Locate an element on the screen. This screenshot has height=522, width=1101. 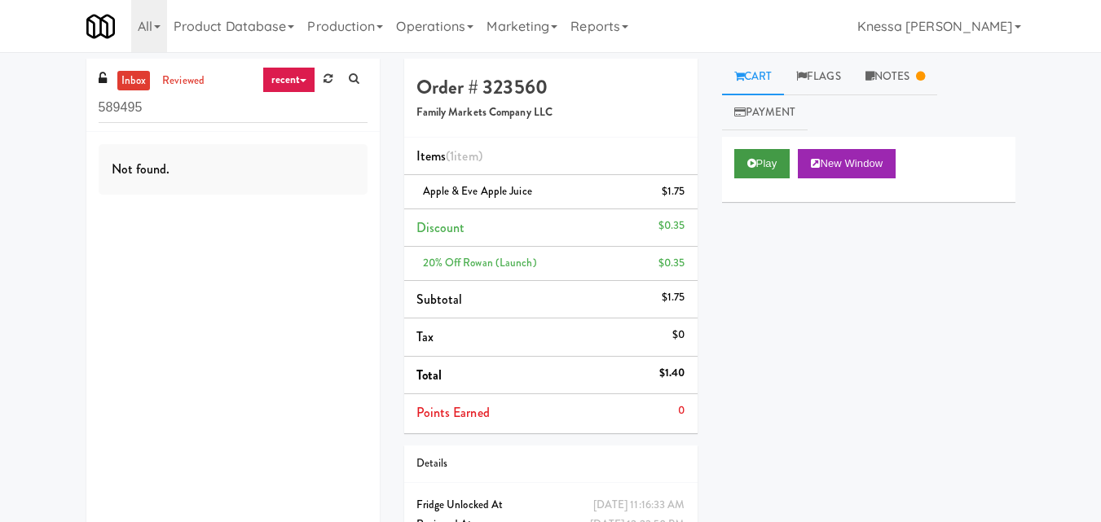
span: Total is located at coordinates (429, 375).